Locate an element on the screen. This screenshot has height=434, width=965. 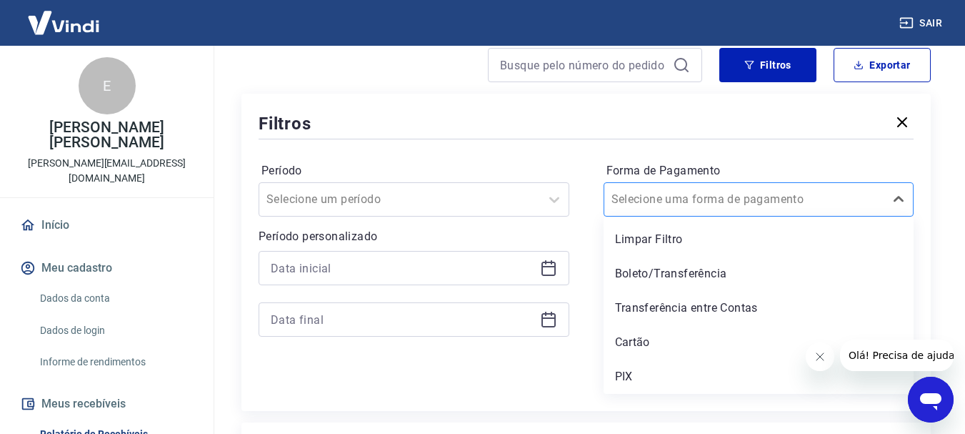
label: Período is located at coordinates (414, 171).